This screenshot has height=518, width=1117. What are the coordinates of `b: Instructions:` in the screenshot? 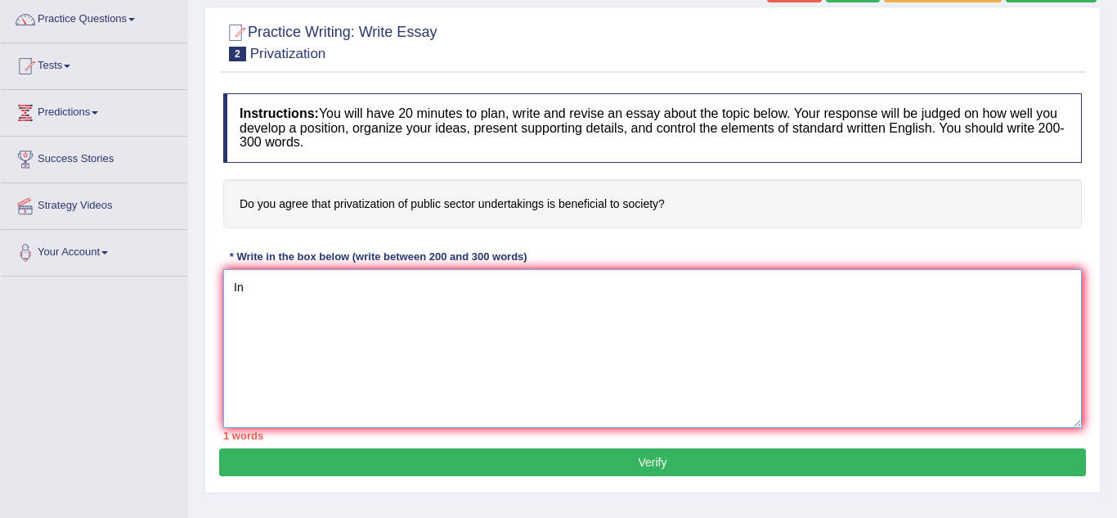 It's located at (279, 113).